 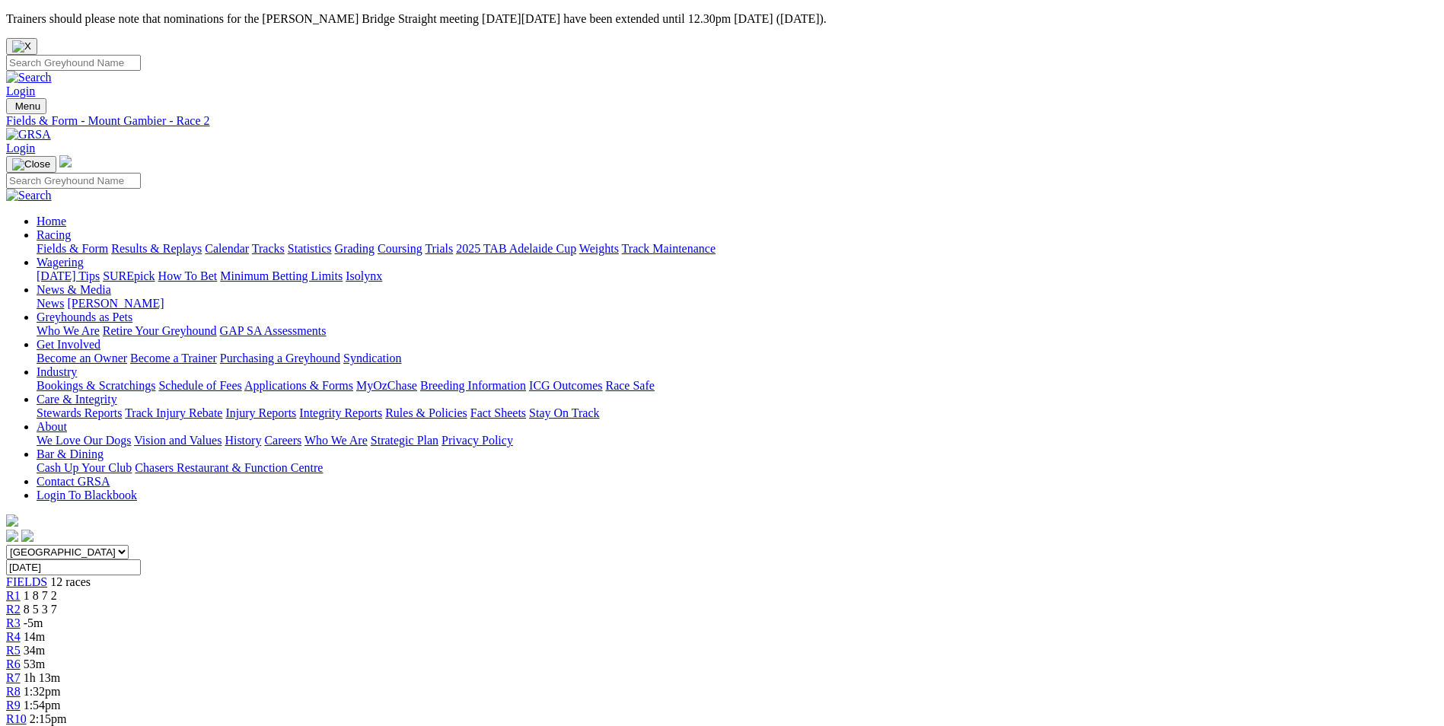 What do you see at coordinates (737, 358) in the screenshot?
I see `div: Get Involved` at bounding box center [737, 358].